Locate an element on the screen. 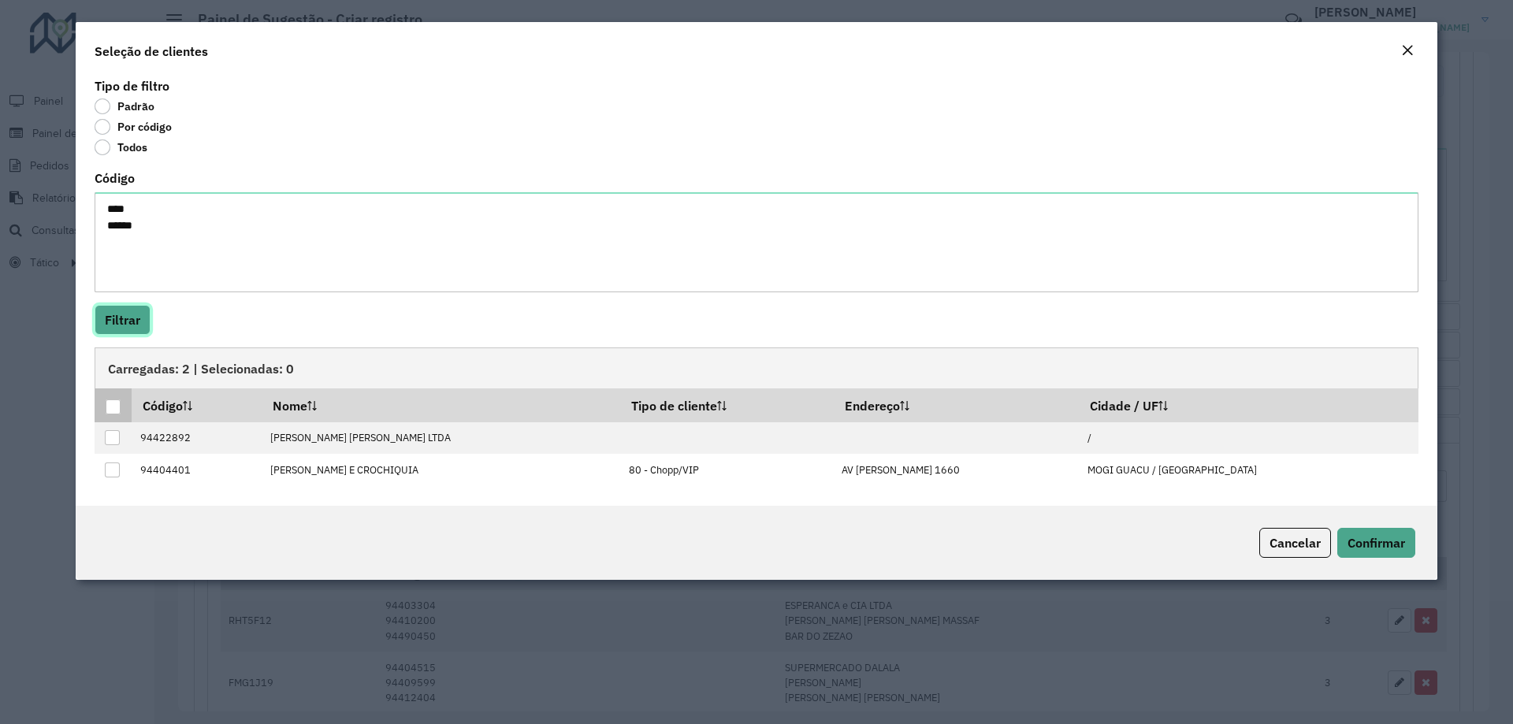 This screenshot has height=724, width=1513. button: Cancelar is located at coordinates (1294, 543).